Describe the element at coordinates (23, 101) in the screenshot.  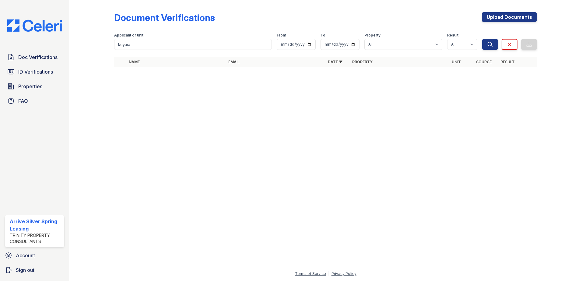
I see `span: FAQ` at that location.